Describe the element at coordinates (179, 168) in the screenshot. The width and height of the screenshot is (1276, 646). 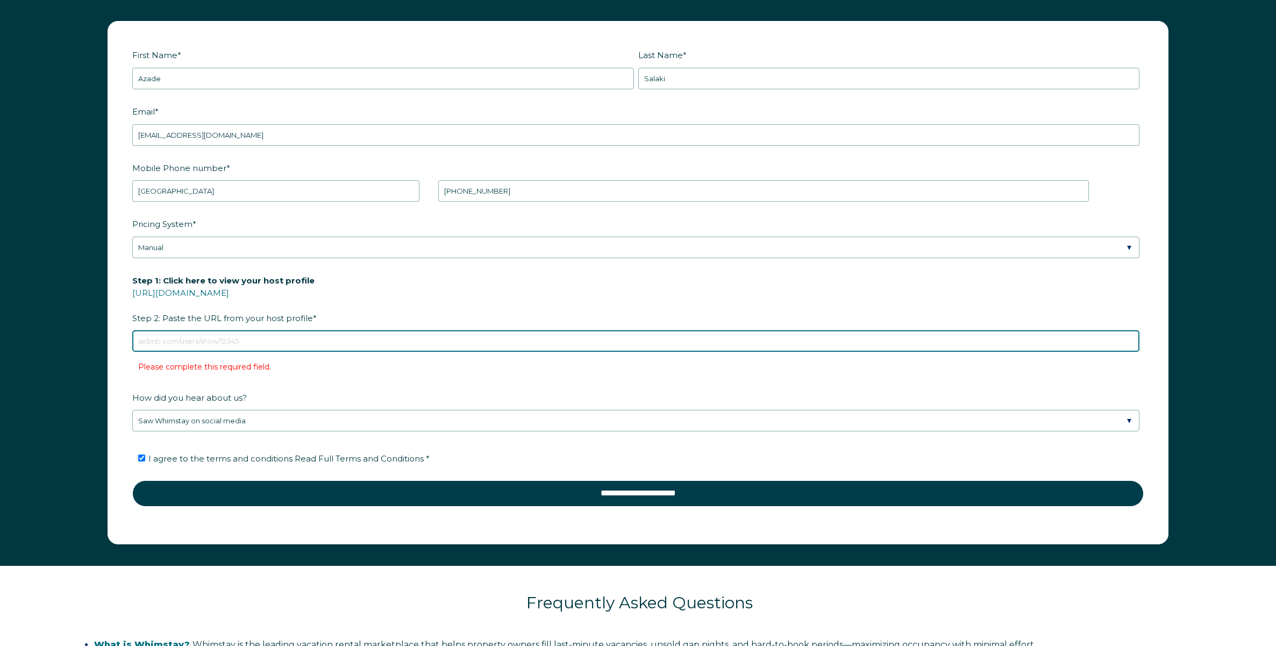
I see `span: Mobile Phone number` at that location.